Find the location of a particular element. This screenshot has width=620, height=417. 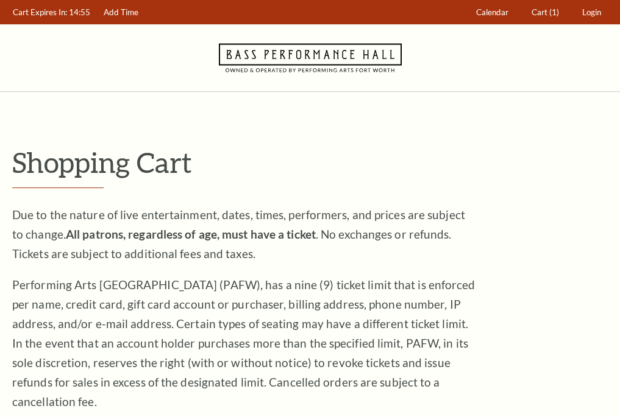

p: Shopping Cart is located at coordinates (310, 162).